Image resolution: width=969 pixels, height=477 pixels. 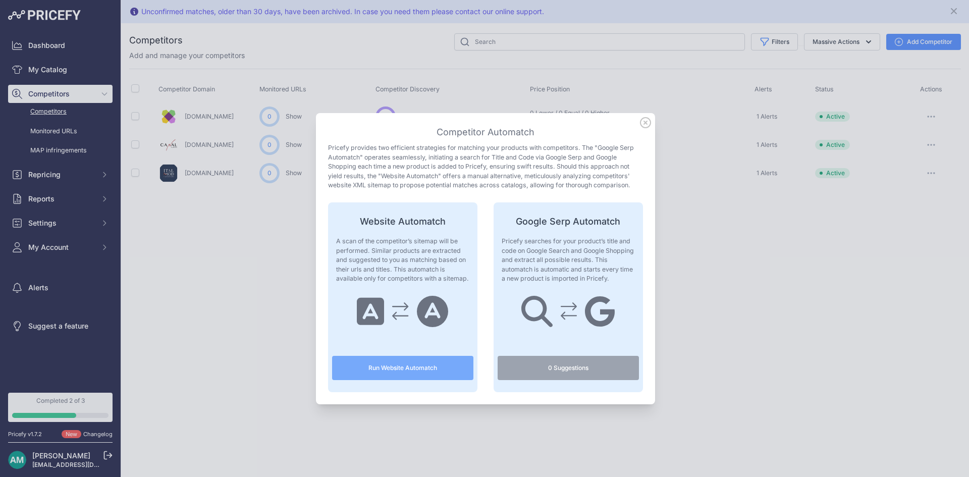 What do you see at coordinates (403, 260) in the screenshot?
I see `p: A scan of the competitor’s sitemap will be performed. Similar products are extracted and suggeste...` at bounding box center [403, 260].